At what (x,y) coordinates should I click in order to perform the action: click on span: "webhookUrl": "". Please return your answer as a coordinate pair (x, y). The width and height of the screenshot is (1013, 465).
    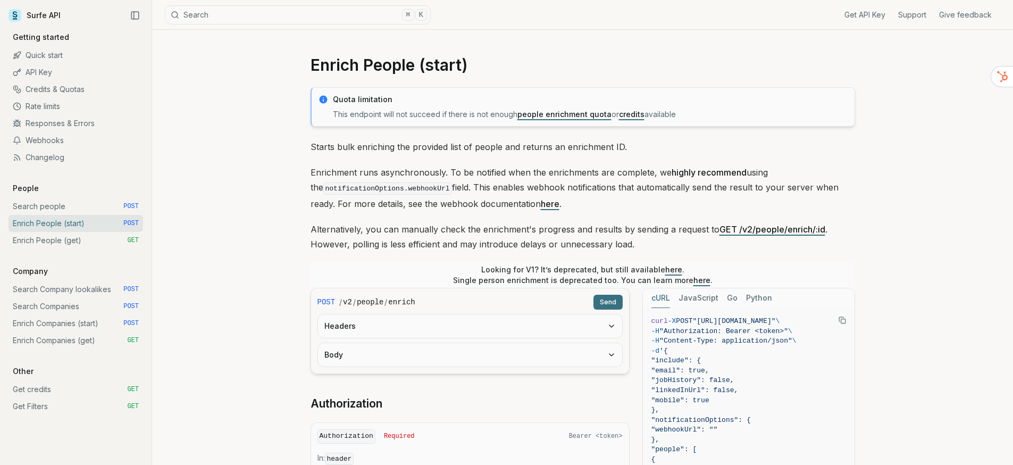
    Looking at the image, I should click on (684, 429).